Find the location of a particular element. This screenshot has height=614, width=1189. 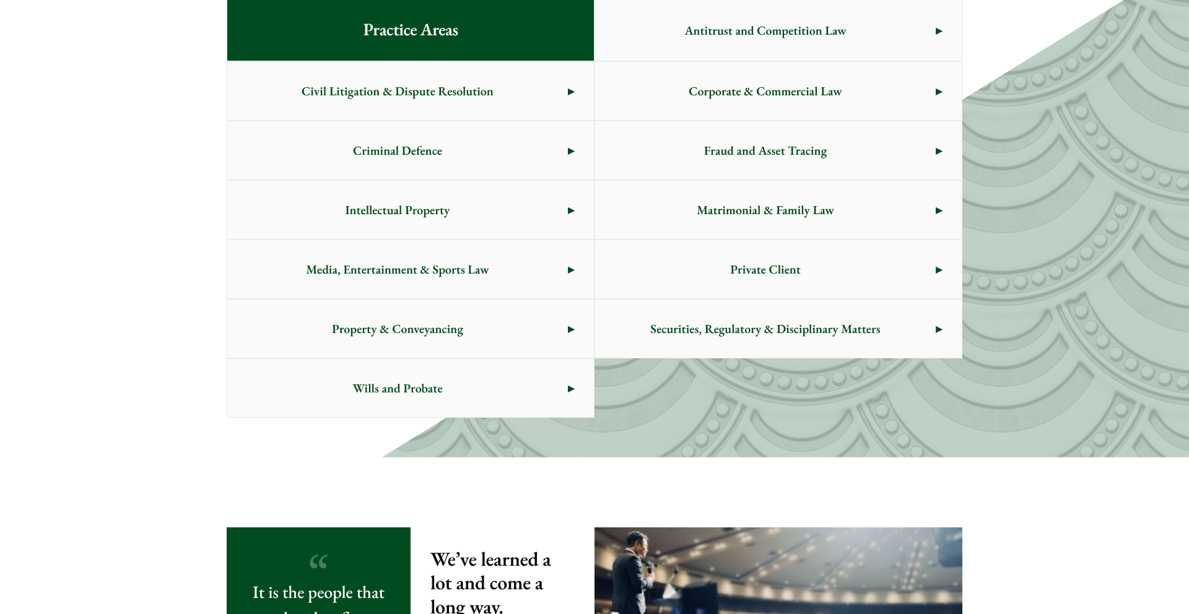

a: Criminal Defence is located at coordinates (411, 150).